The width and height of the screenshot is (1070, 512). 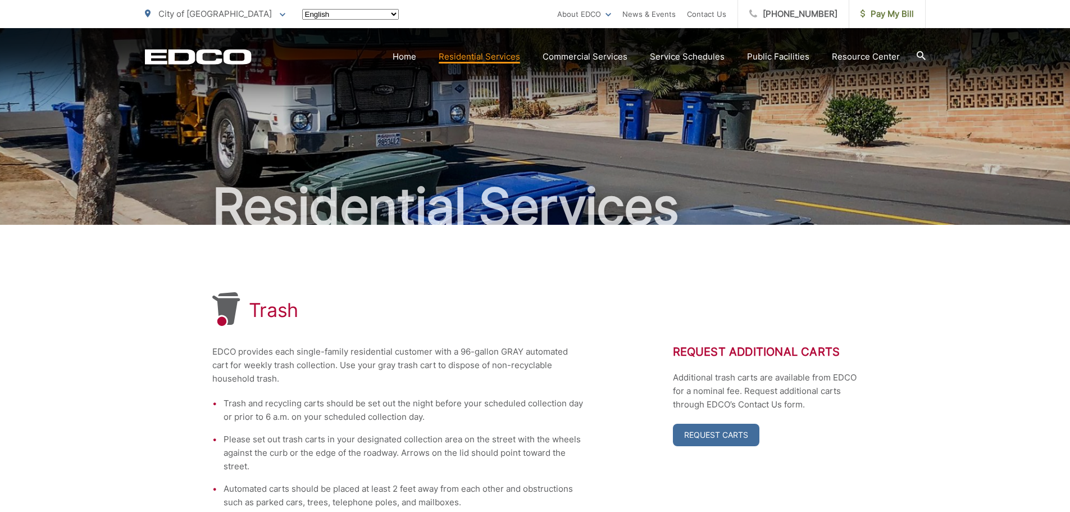 What do you see at coordinates (404, 57) in the screenshot?
I see `a: Home` at bounding box center [404, 57].